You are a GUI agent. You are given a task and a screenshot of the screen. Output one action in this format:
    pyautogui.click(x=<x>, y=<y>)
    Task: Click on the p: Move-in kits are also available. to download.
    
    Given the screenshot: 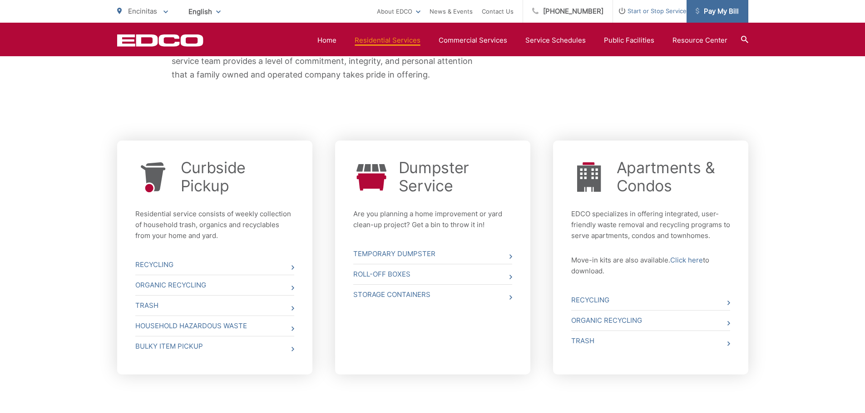 What is the action you would take?
    pyautogui.click(x=650, y=266)
    